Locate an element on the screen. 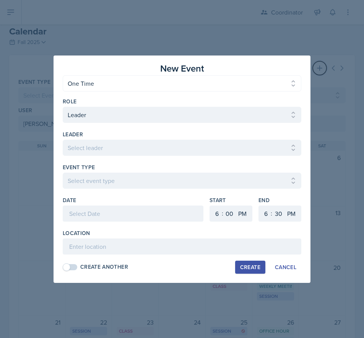 The image size is (364, 338). button: Create is located at coordinates (250, 267).